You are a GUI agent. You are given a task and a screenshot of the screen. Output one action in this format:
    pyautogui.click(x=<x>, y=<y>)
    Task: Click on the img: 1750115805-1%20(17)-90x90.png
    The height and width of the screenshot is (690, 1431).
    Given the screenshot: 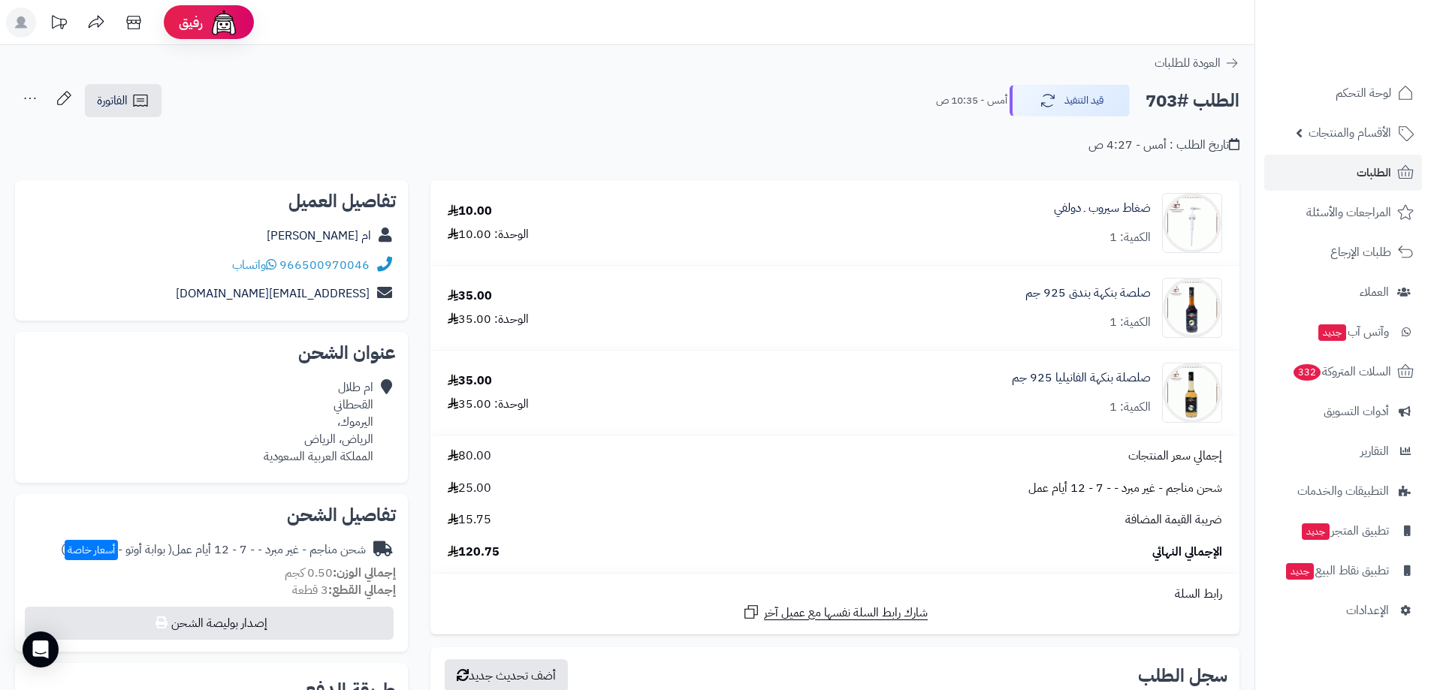 What is the action you would take?
    pyautogui.click(x=1192, y=393)
    